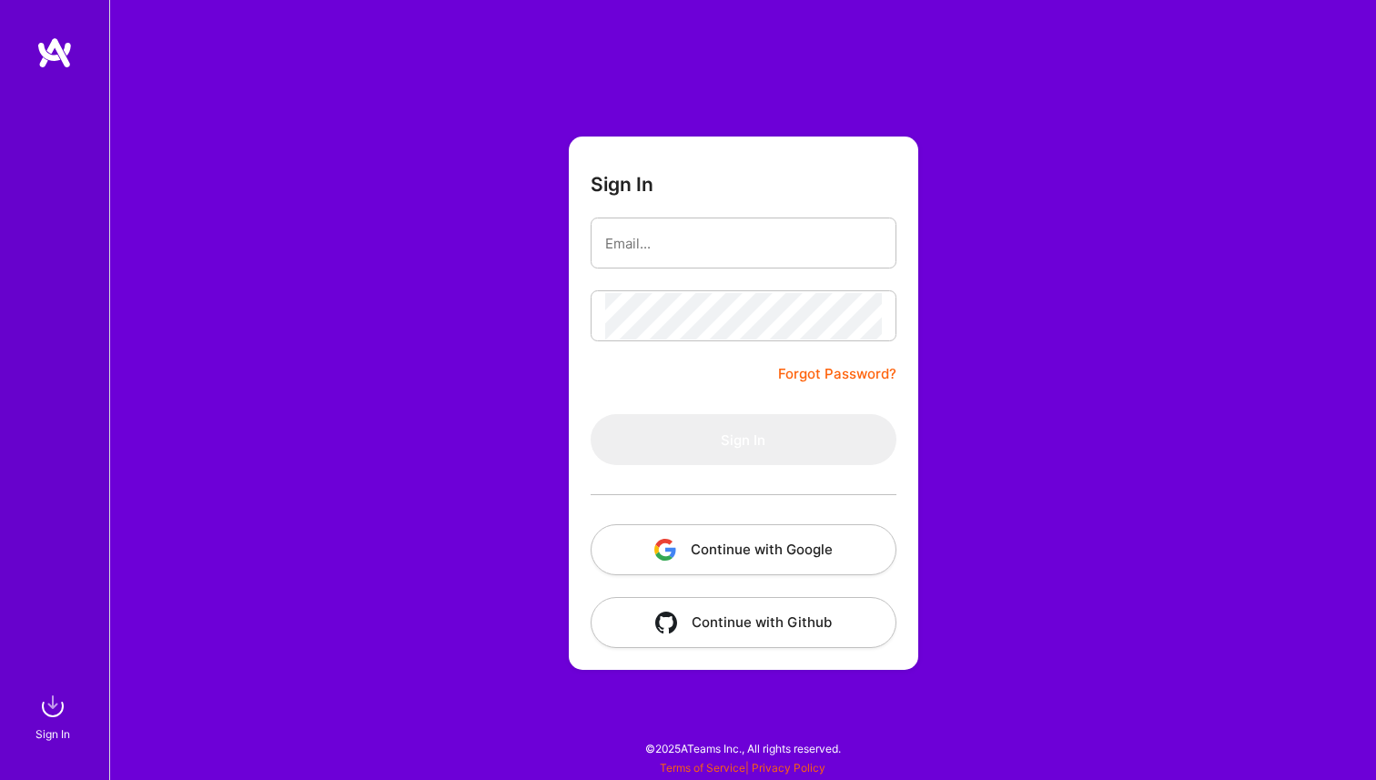 The height and width of the screenshot is (780, 1376). I want to click on div: Sign In, so click(53, 734).